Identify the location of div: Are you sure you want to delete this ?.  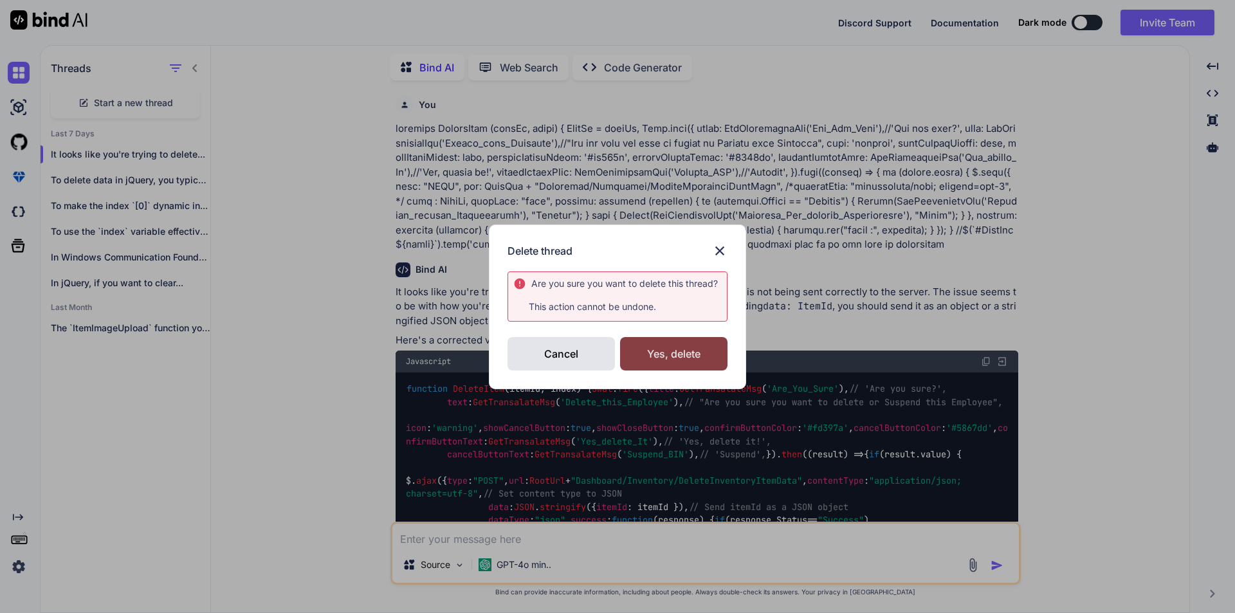
(624, 284).